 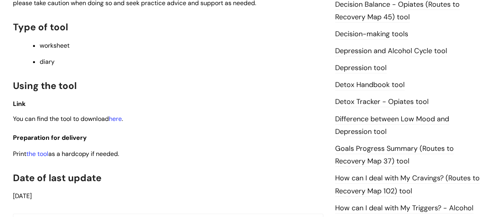 I want to click on span: diary, so click(x=47, y=61).